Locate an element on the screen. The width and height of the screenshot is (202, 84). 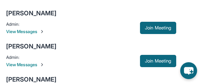
button: chat-button is located at coordinates (188, 70).